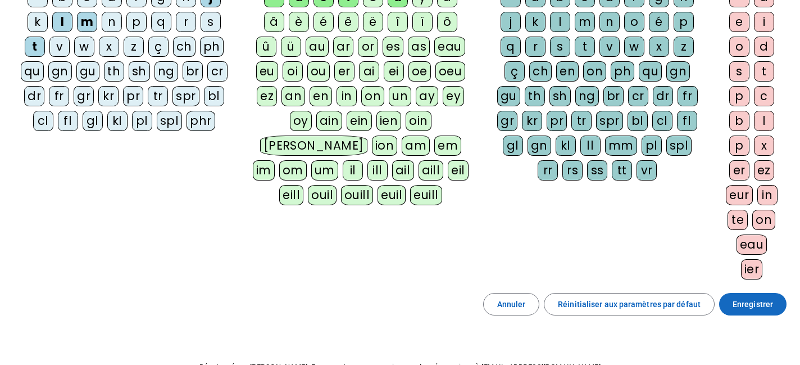 The width and height of the screenshot is (800, 365). I want to click on div: am, so click(416, 146).